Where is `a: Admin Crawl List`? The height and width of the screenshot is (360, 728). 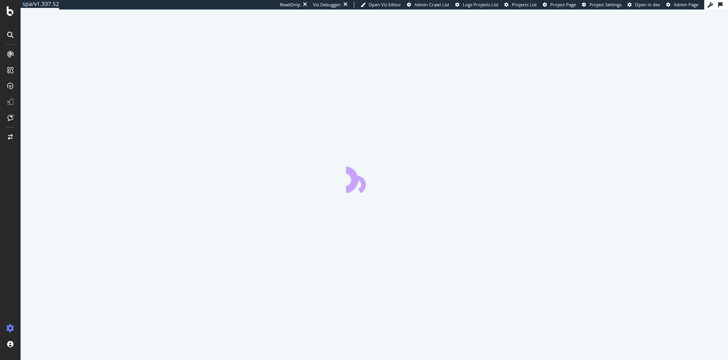
a: Admin Crawl List is located at coordinates (428, 5).